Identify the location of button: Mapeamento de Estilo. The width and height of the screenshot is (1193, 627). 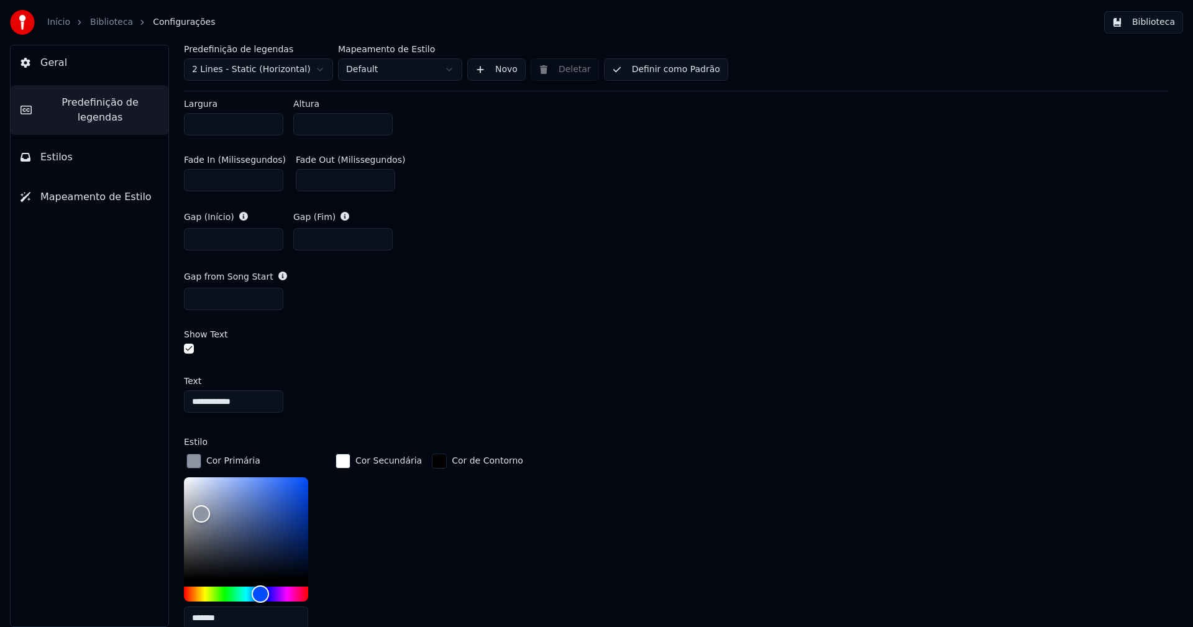
(89, 197).